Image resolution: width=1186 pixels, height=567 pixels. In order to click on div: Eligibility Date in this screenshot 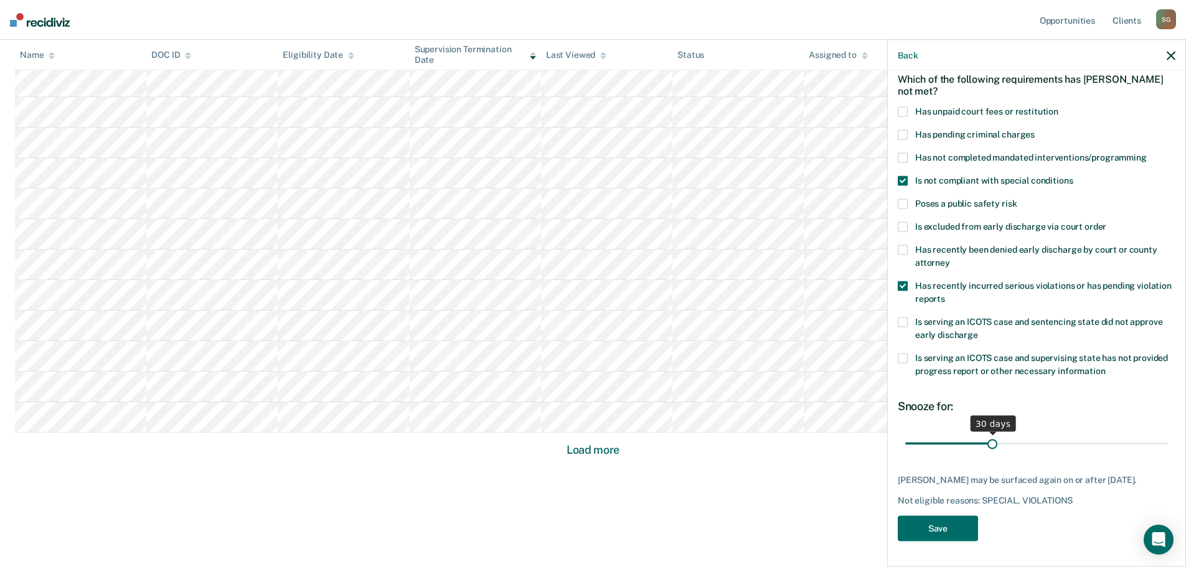, I will do `click(318, 55)`.